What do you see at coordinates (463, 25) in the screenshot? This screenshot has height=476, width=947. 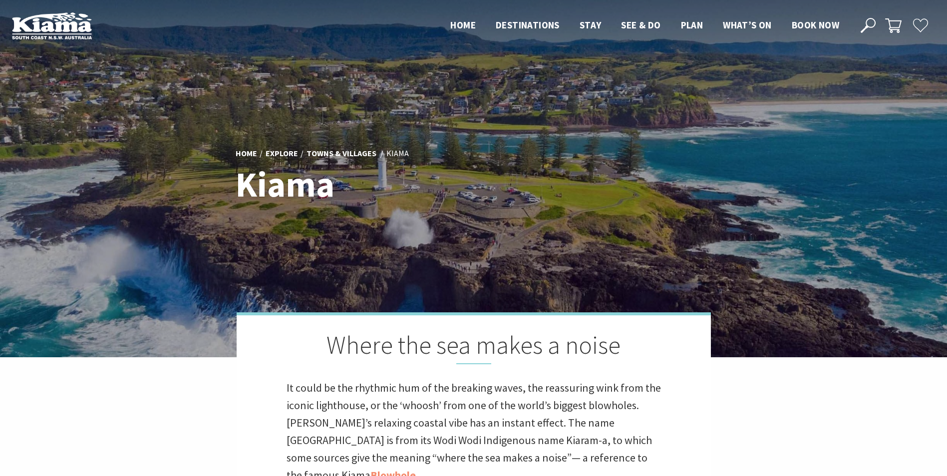 I see `span: Home` at bounding box center [463, 25].